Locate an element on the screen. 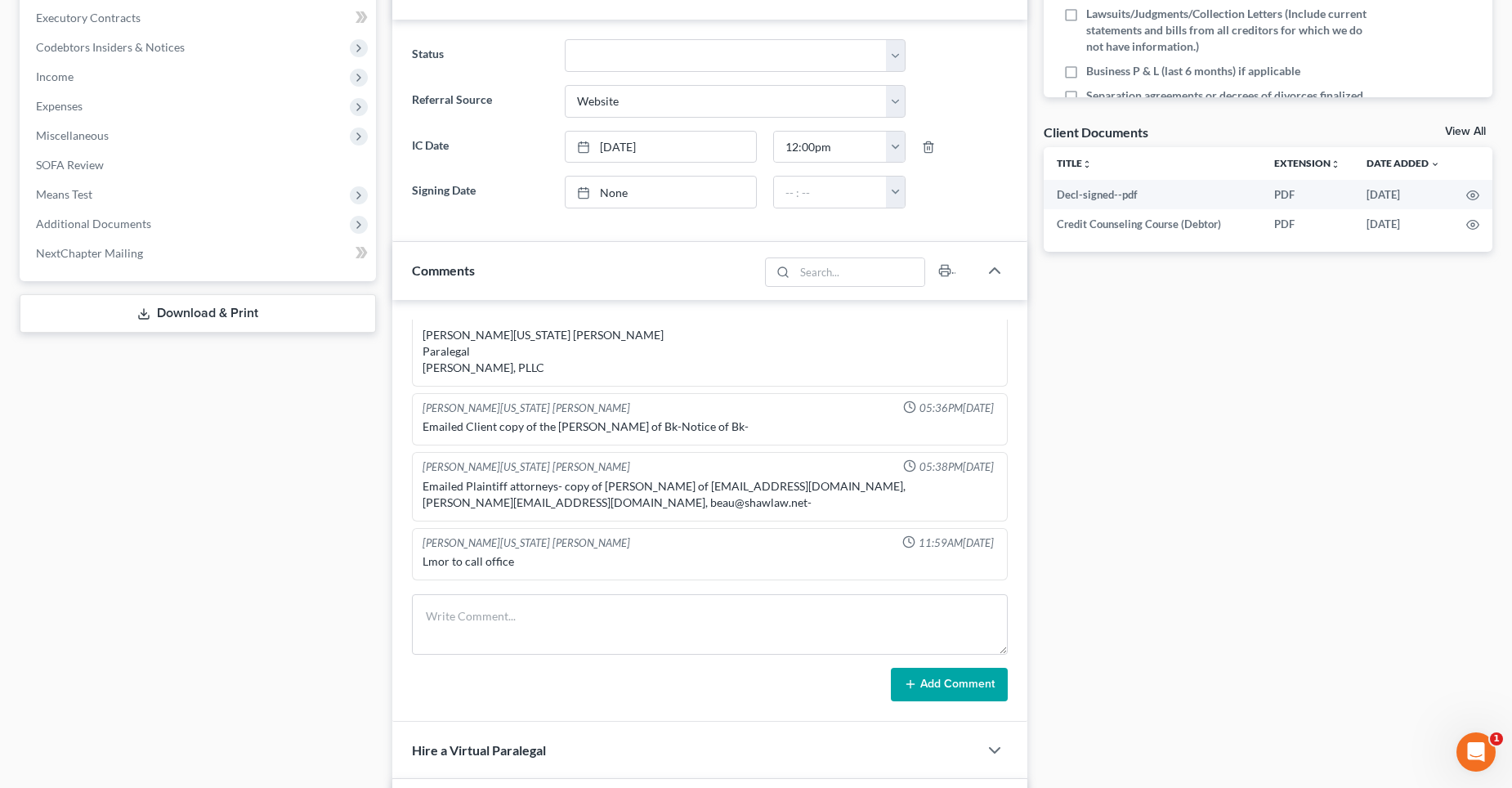 The image size is (1512, 788). a: Extensionunfold_more is located at coordinates (1306, 162).